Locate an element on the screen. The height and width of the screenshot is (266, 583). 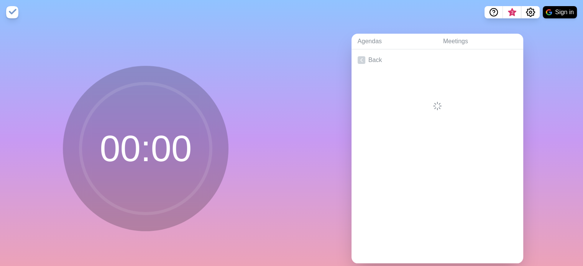
a: Agendas is located at coordinates (394, 41).